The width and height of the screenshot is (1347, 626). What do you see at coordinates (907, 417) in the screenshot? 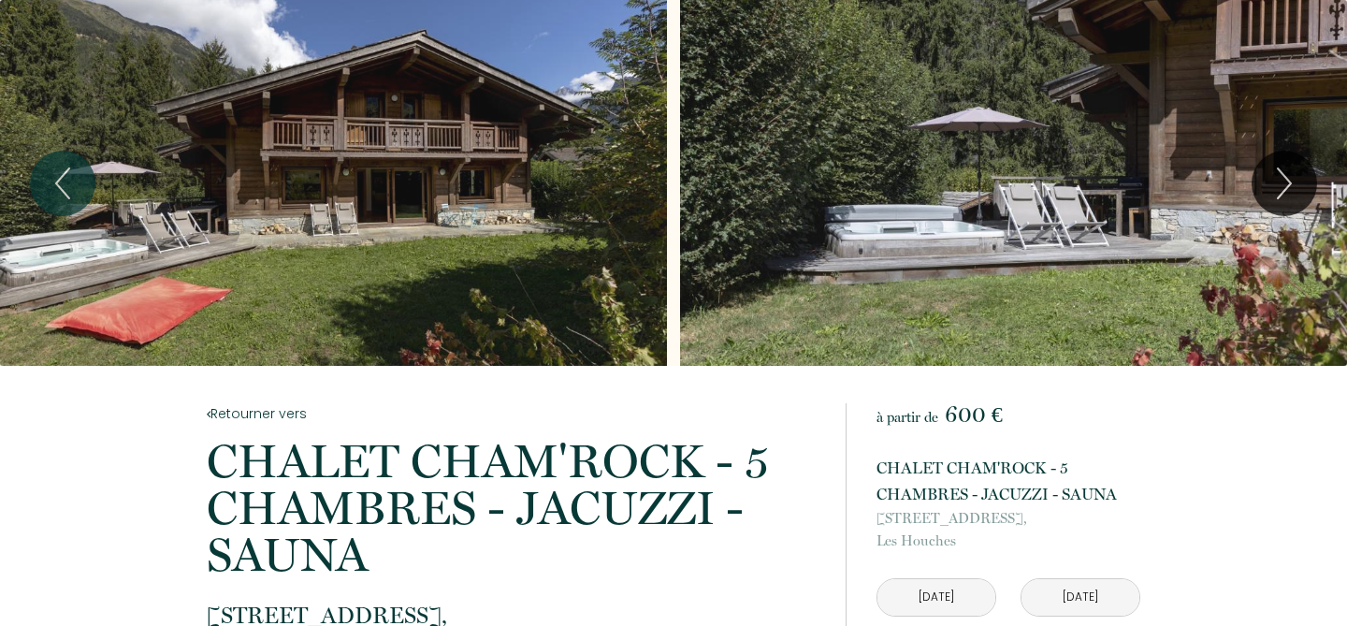
I see `span: à partir de` at bounding box center [907, 417].